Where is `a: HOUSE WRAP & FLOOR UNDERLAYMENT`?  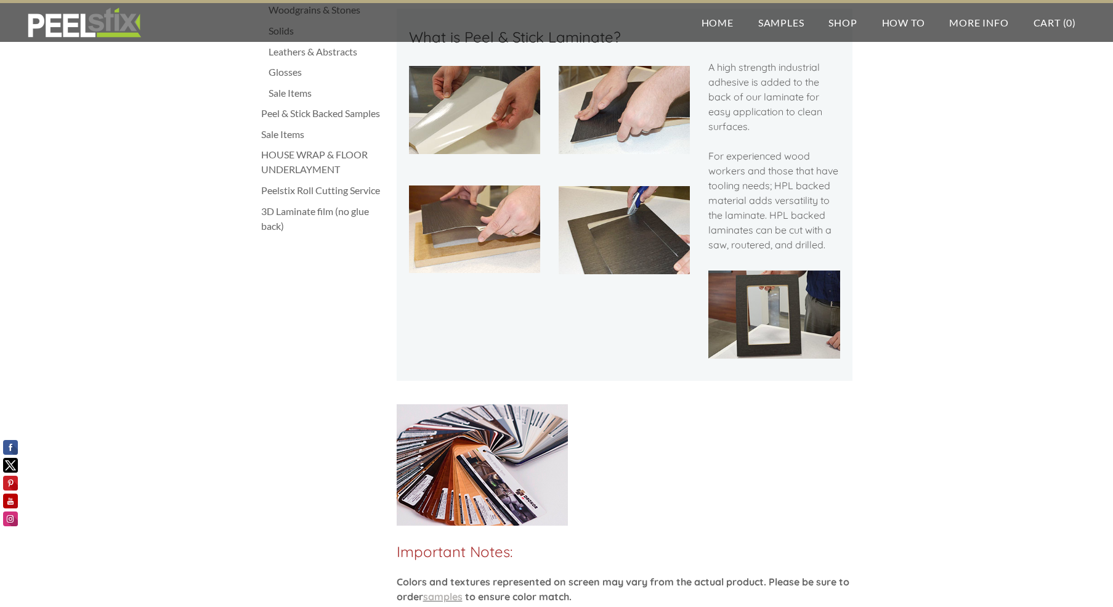 a: HOUSE WRAP & FLOOR UNDERLAYMENT is located at coordinates (323, 162).